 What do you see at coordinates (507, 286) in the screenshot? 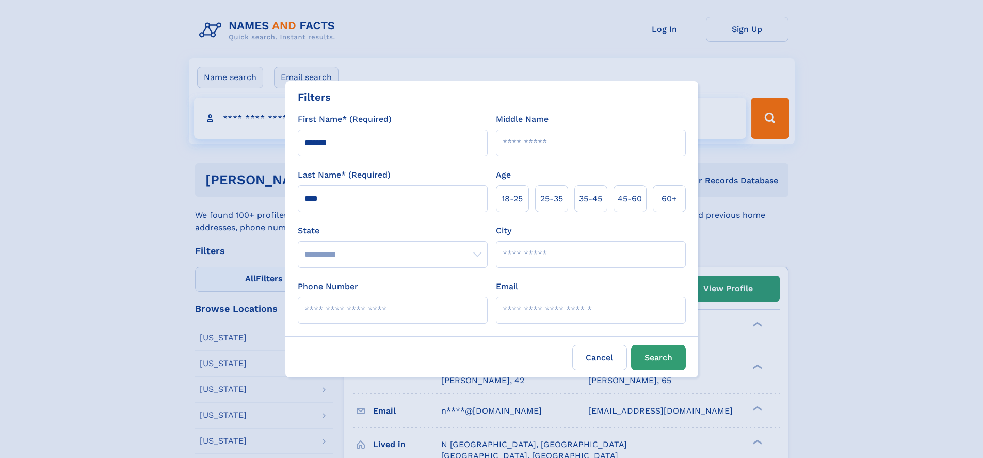
I see `label: Email` at bounding box center [507, 286].